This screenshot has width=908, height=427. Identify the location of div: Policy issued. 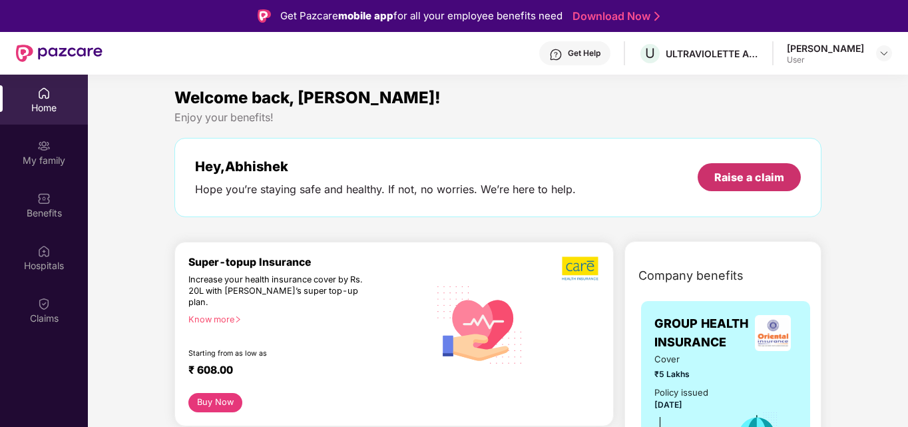
(681, 392).